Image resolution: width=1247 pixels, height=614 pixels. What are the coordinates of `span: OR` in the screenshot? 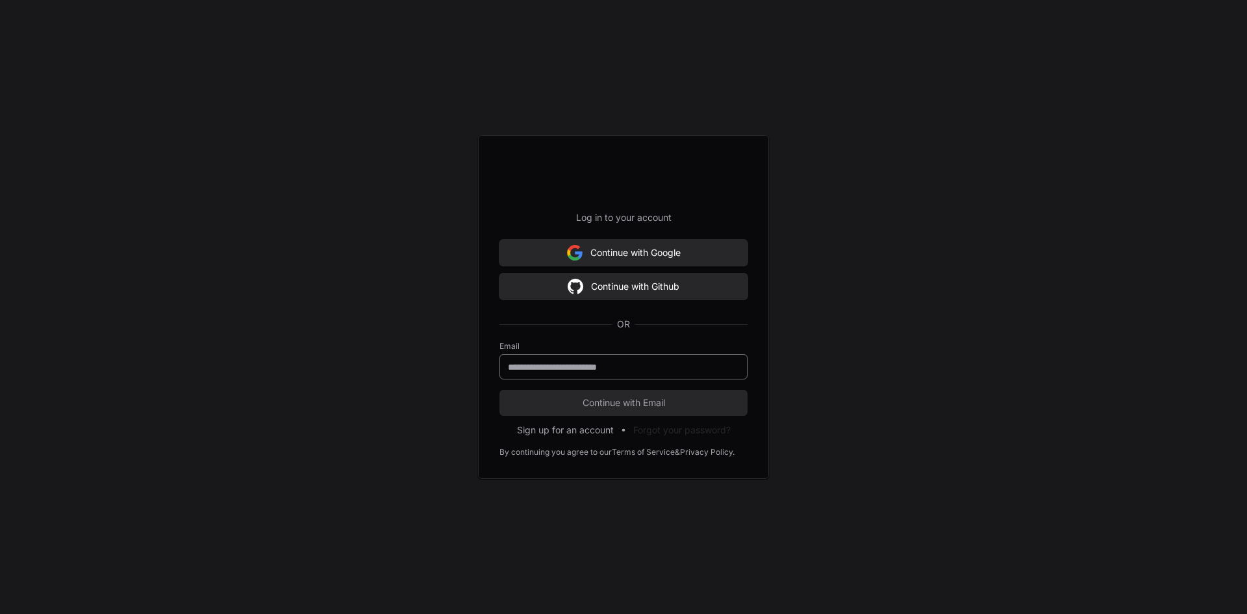 It's located at (624, 324).